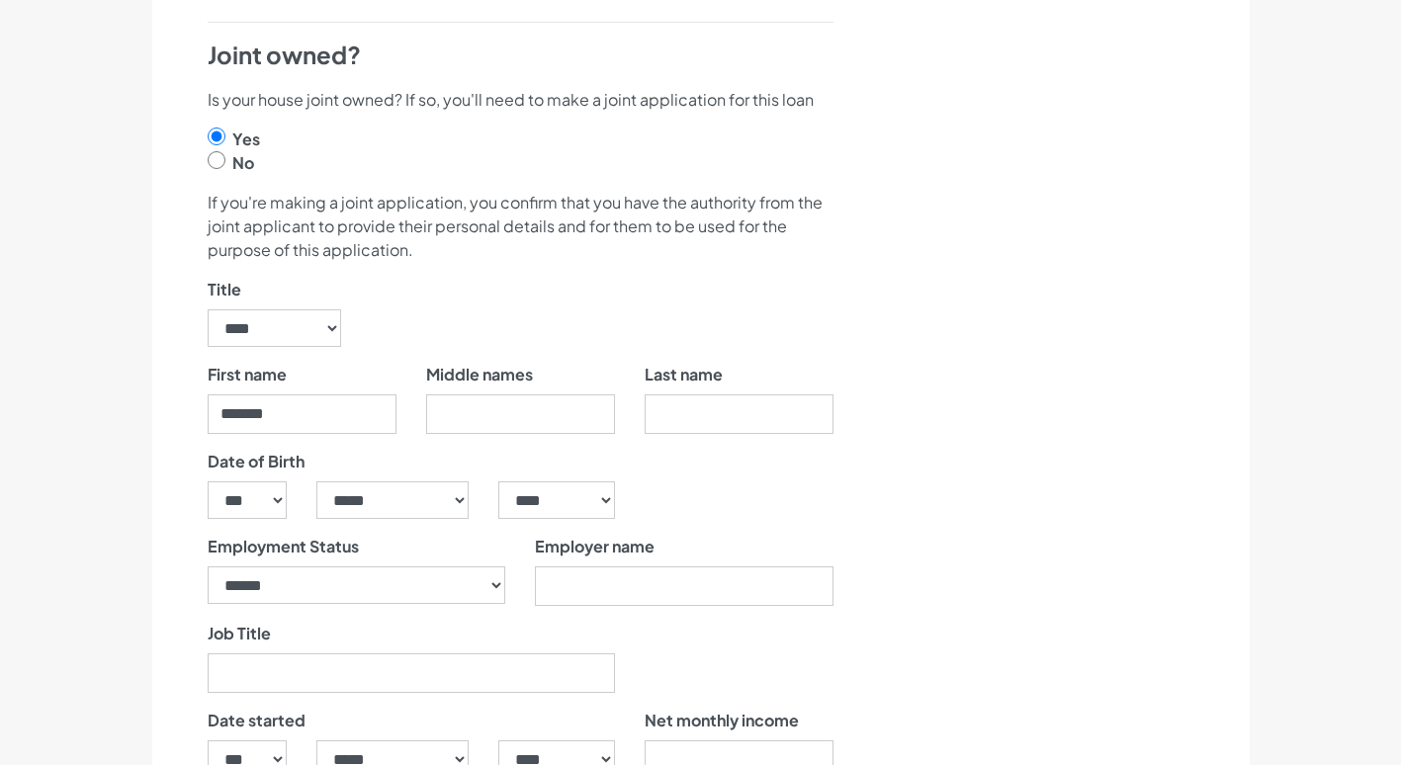  What do you see at coordinates (520, 55) in the screenshot?
I see `h4: Joint owned?` at bounding box center [520, 55].